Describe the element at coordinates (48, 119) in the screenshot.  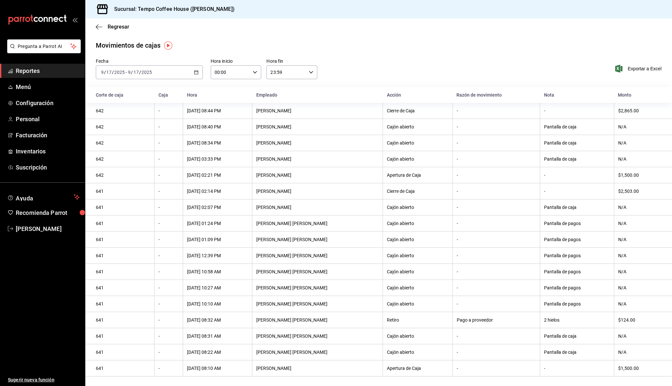
I see `span: Personal` at that location.